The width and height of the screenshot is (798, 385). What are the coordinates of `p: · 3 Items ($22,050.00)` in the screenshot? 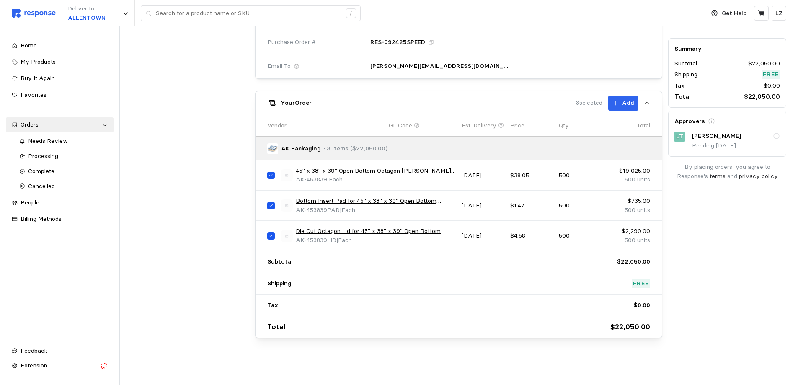 It's located at (356, 149).